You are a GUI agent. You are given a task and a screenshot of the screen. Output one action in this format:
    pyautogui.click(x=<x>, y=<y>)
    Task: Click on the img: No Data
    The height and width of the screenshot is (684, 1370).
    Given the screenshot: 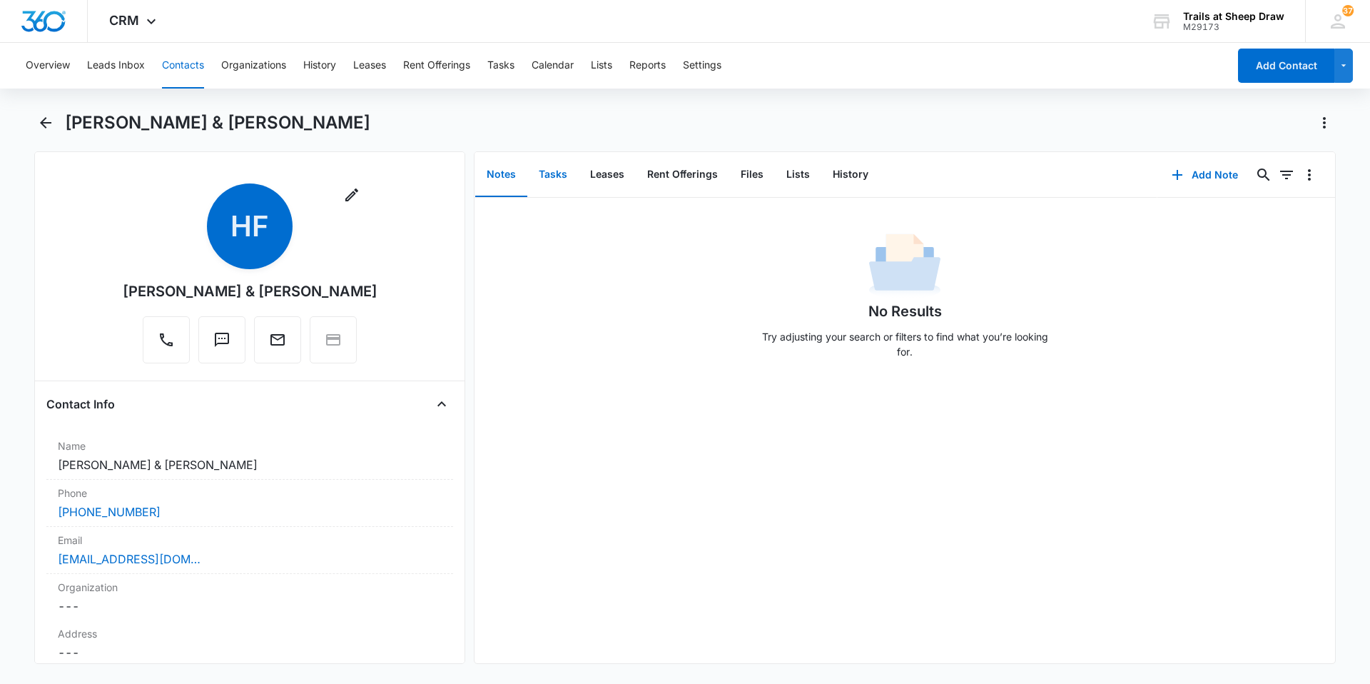 What is the action you would take?
    pyautogui.click(x=905, y=265)
    